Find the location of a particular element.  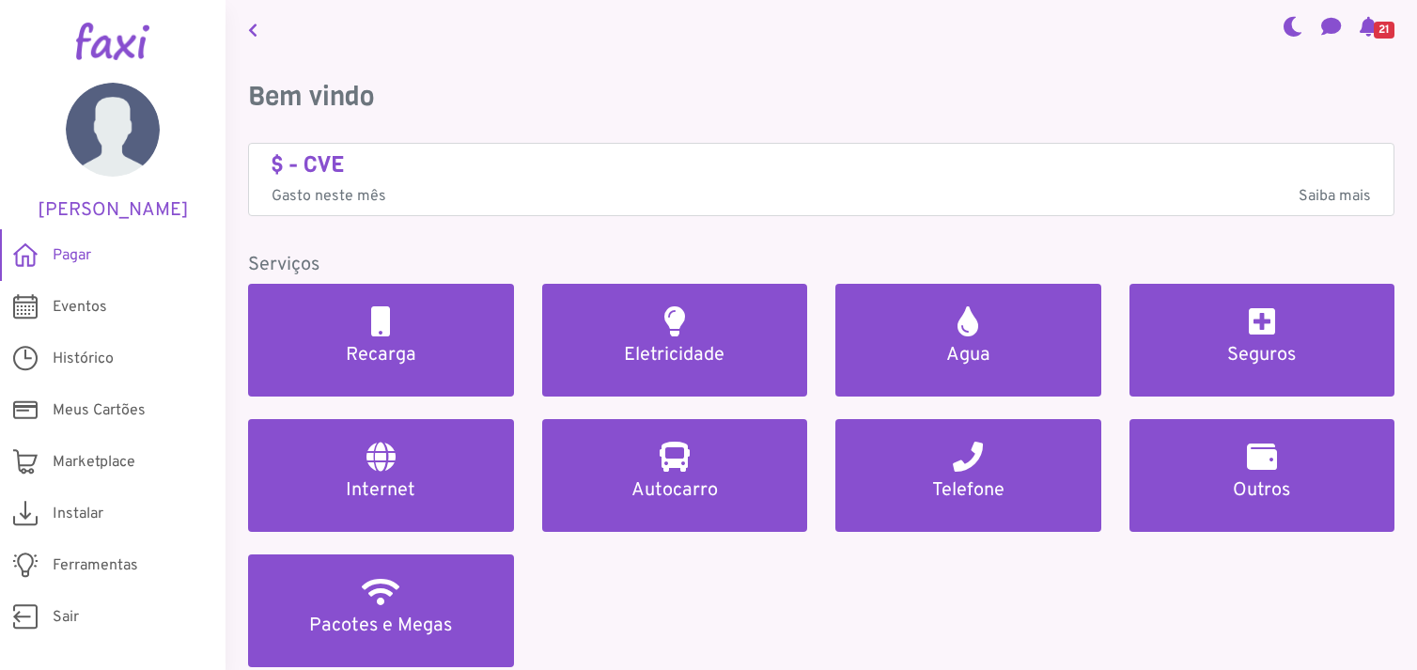

h5: Telefone is located at coordinates (968, 490).